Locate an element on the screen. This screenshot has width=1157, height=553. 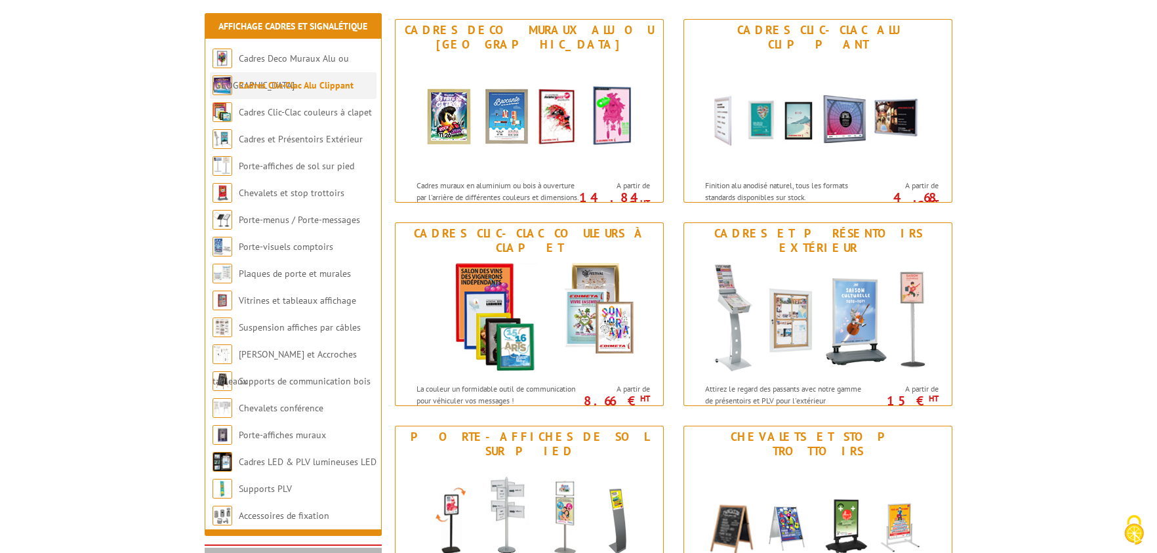
img: Vitrines et tableaux affichage is located at coordinates (222, 300).